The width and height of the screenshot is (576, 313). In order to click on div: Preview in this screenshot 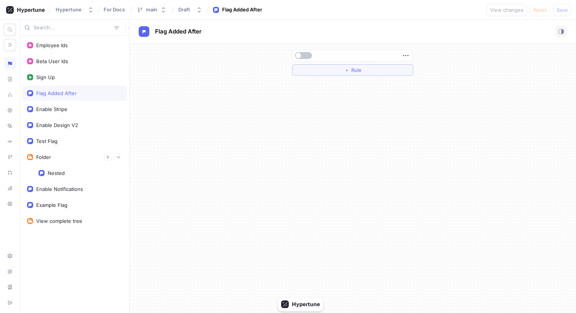, I will do `click(10, 110)`.